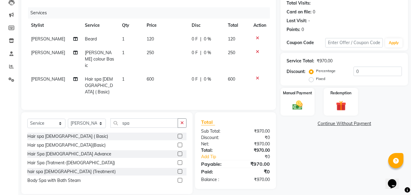  Describe the element at coordinates (54, 25) in the screenshot. I see `th: Stylist` at that location.